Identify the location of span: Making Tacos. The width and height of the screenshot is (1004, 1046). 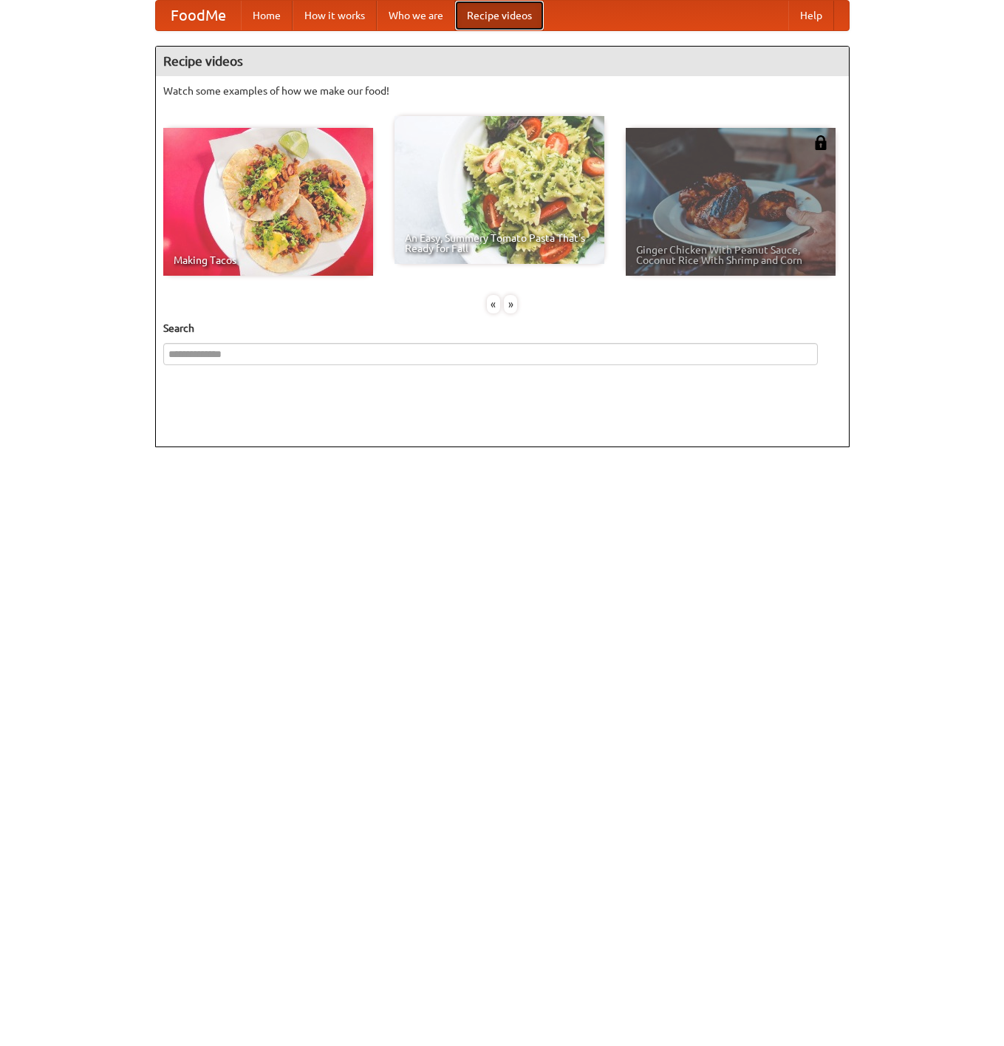
(268, 260).